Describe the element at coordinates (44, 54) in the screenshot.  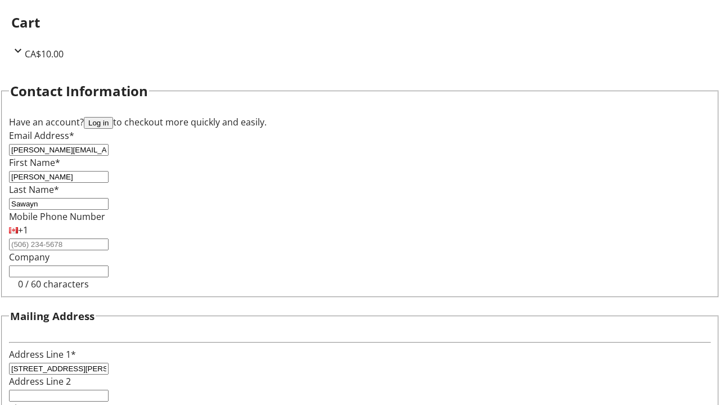
I see `span: CA$10.00` at that location.